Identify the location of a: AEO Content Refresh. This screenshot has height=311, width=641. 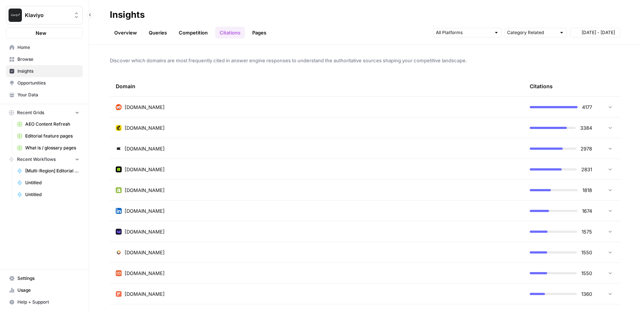
(48, 124).